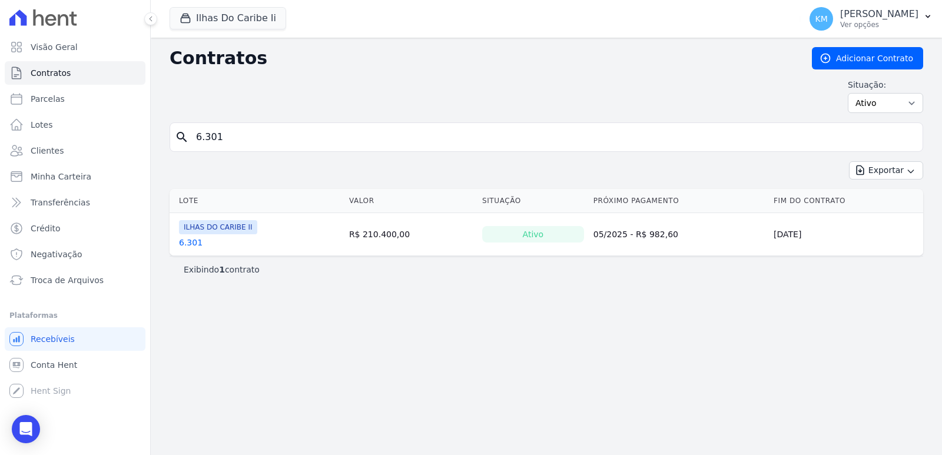 This screenshot has width=942, height=455. I want to click on th: Fim do Contrato, so click(846, 201).